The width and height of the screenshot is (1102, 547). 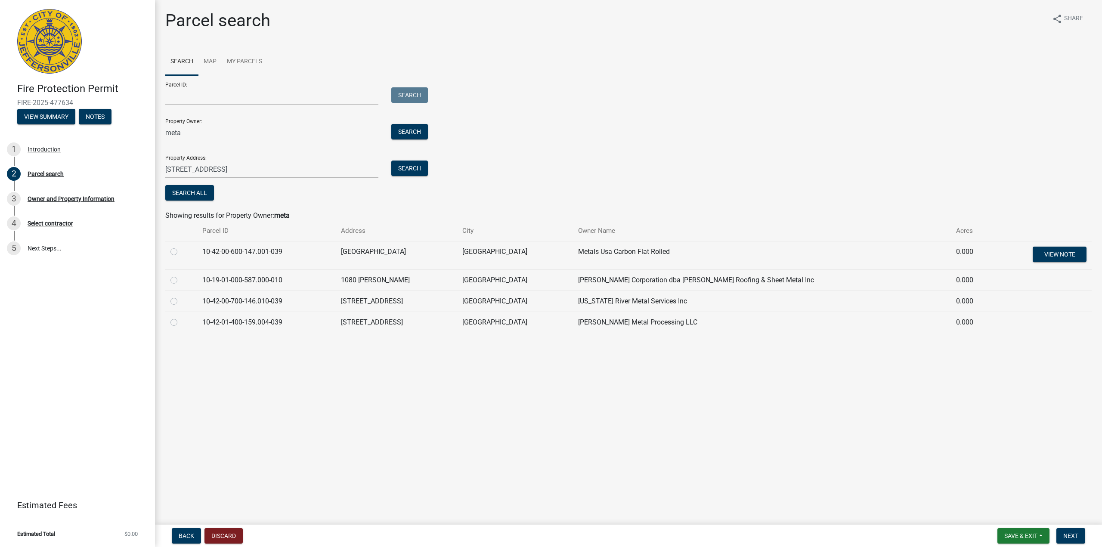 I want to click on button: Next, so click(x=1071, y=536).